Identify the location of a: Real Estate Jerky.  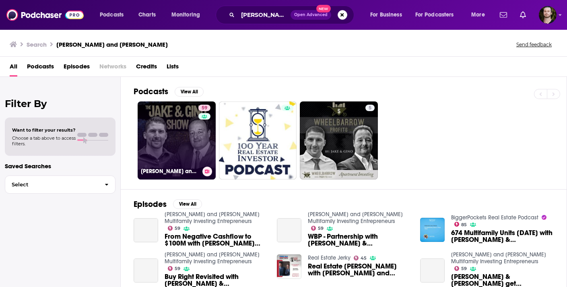
(329, 257).